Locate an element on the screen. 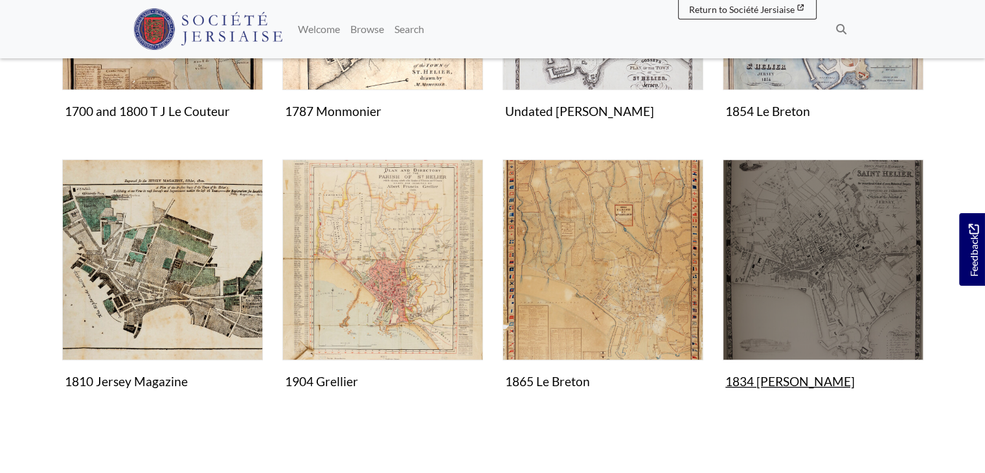 This screenshot has width=985, height=473. a: Search is located at coordinates (409, 29).